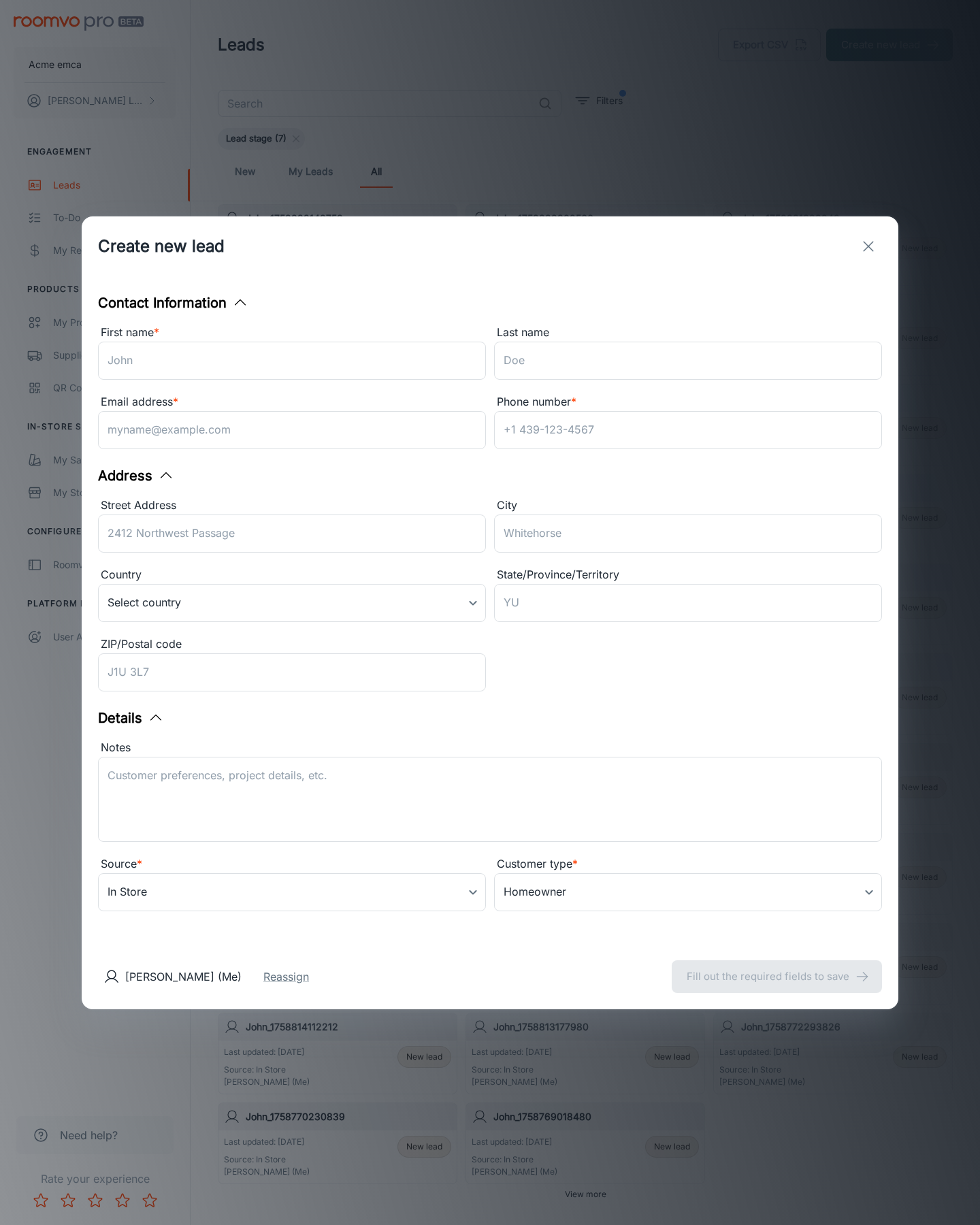  I want to click on div: Select country, so click(292, 602).